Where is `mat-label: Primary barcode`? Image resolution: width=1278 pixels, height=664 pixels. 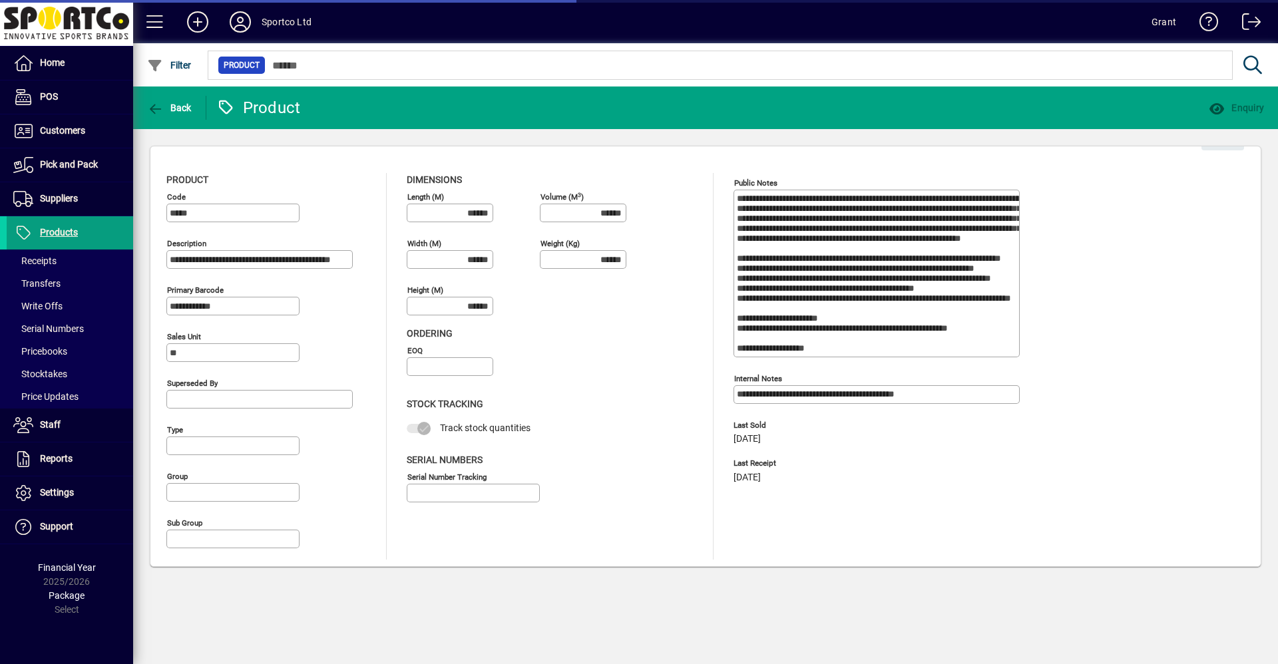
mat-label: Primary barcode is located at coordinates (195, 290).